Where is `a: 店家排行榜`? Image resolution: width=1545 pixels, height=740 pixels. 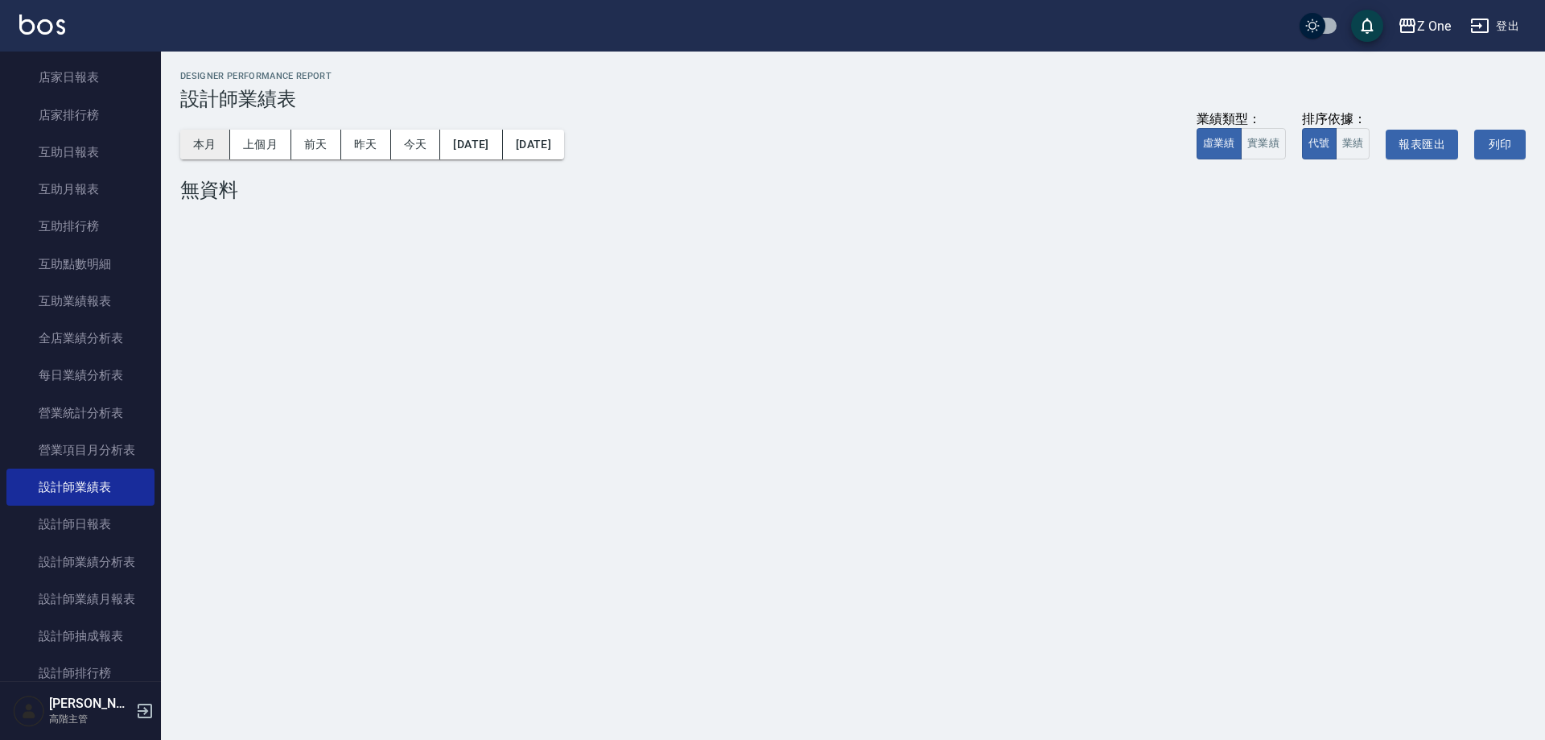
a: 店家排行榜 is located at coordinates (80, 115).